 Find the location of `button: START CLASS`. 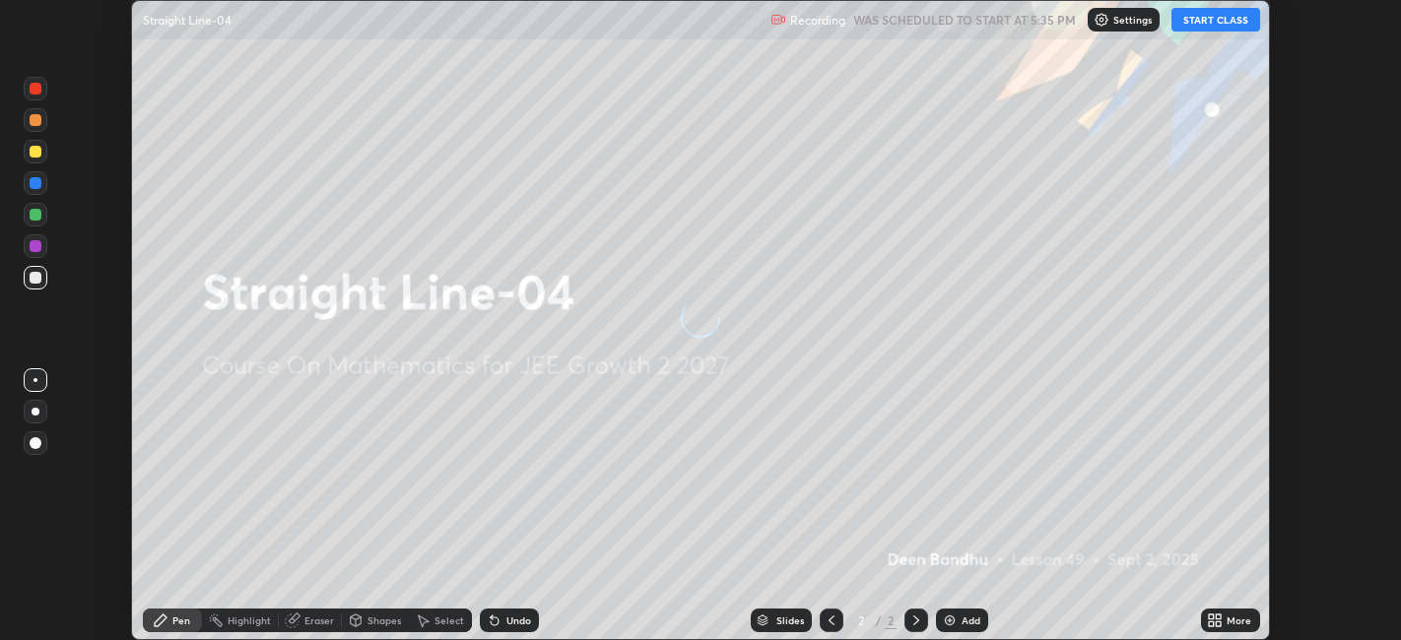

button: START CLASS is located at coordinates (1216, 20).